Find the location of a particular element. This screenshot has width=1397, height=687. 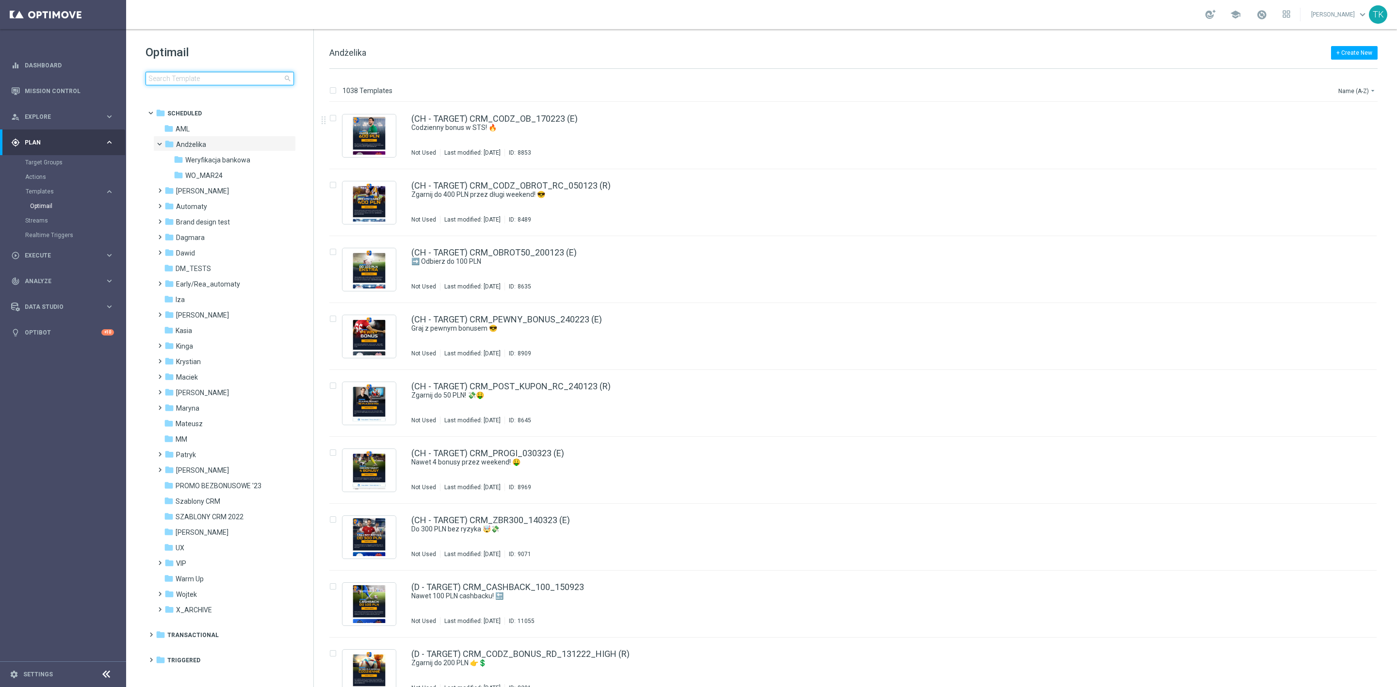

span: PROMO BEZBONUSOWE '23 is located at coordinates (218, 486).